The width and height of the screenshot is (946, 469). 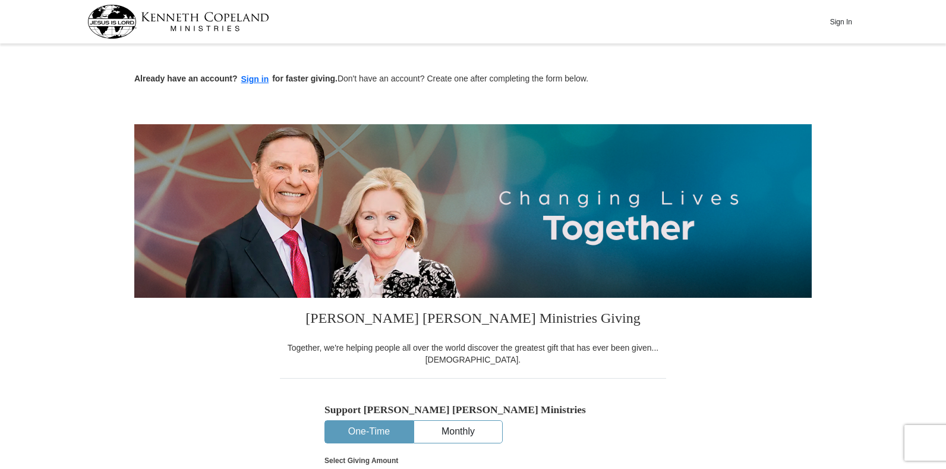 What do you see at coordinates (473, 353) in the screenshot?
I see `div: Together, we're helping people all over the world discover the greatest gift that has ever been g...` at bounding box center [473, 353].